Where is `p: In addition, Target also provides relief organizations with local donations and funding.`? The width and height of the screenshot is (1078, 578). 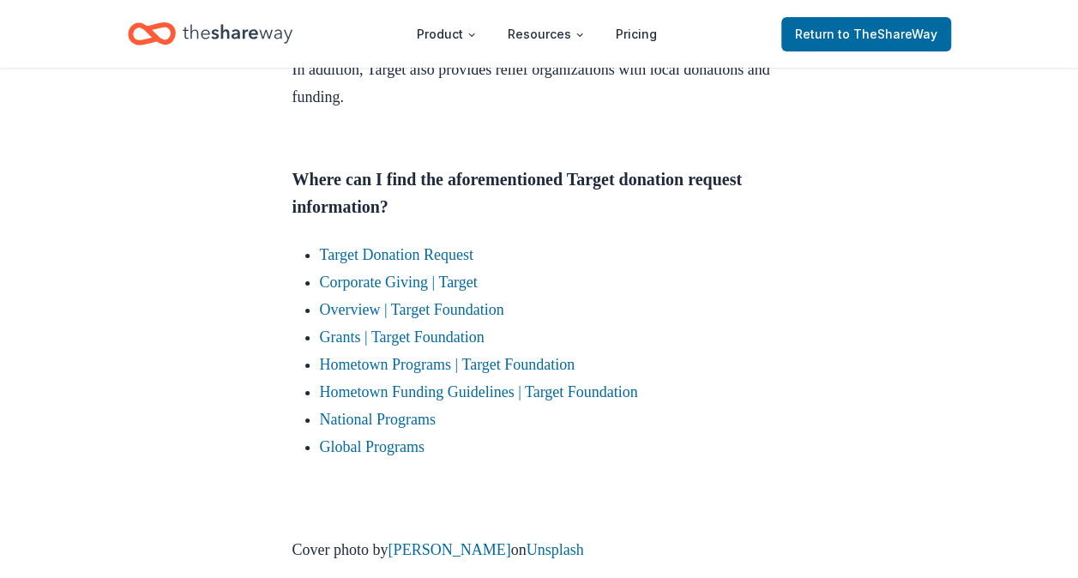 p: In addition, Target also provides relief organizations with local donations and funding. is located at coordinates (539, 83).